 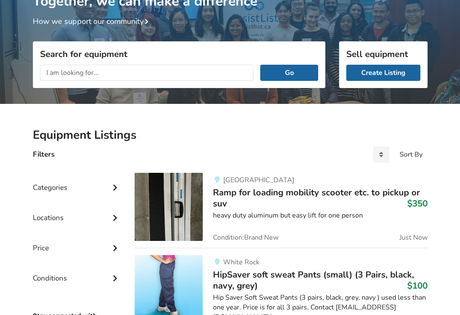 What do you see at coordinates (147, 73) in the screenshot?
I see `input: I am looking for...` at bounding box center [147, 73].